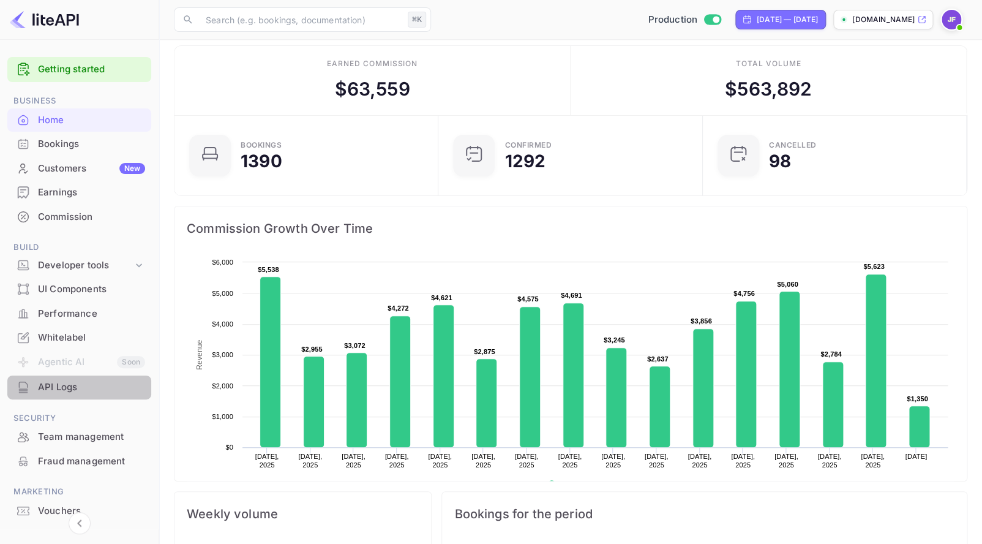  What do you see at coordinates (672, 20) in the screenshot?
I see `span: Production` at bounding box center [672, 20].